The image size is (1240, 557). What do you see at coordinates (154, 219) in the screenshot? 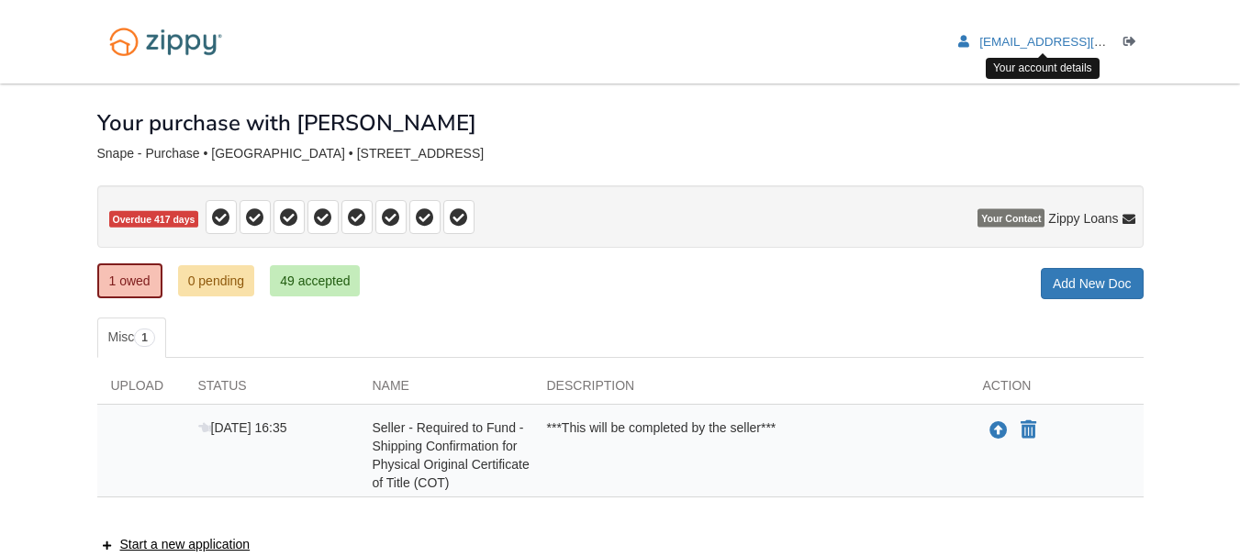
I see `span: Overdue 417 days` at bounding box center [154, 219].